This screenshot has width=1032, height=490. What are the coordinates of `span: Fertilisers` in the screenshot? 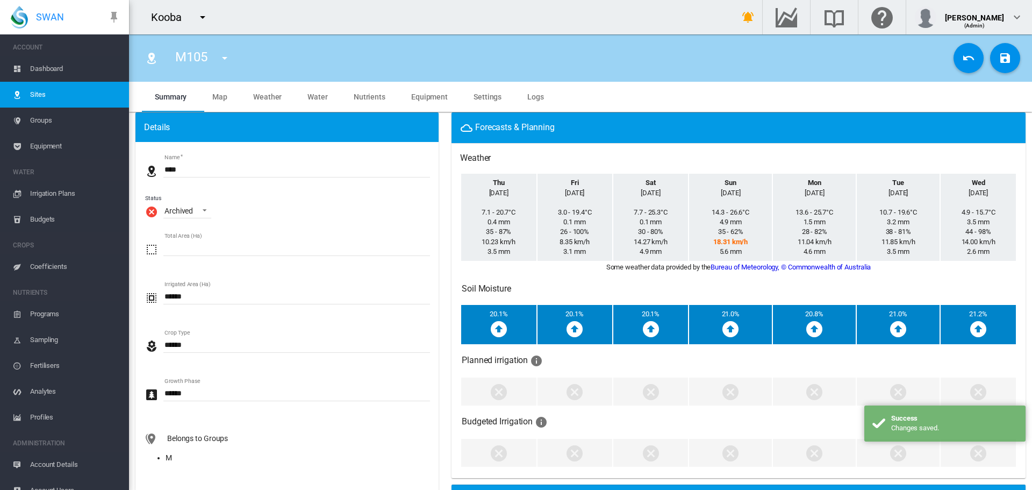 It's located at (75, 366).